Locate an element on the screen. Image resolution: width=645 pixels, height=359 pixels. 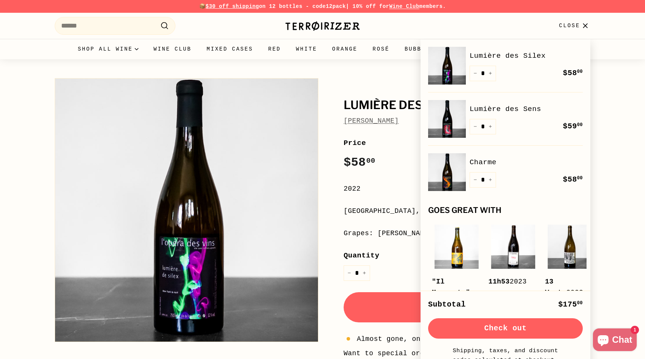
summary: Shop all wine is located at coordinates (108, 49).